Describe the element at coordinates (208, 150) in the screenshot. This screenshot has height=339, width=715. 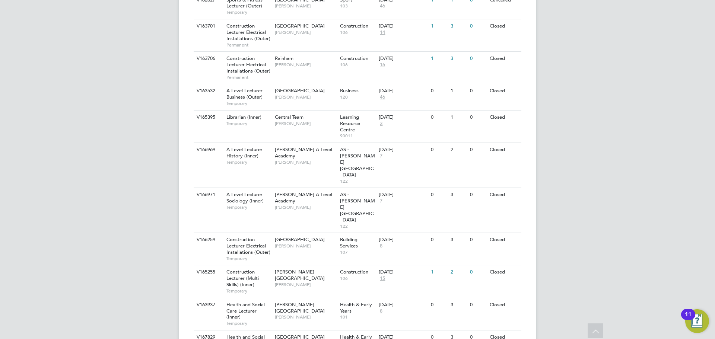
I see `div: V166969` at that location.